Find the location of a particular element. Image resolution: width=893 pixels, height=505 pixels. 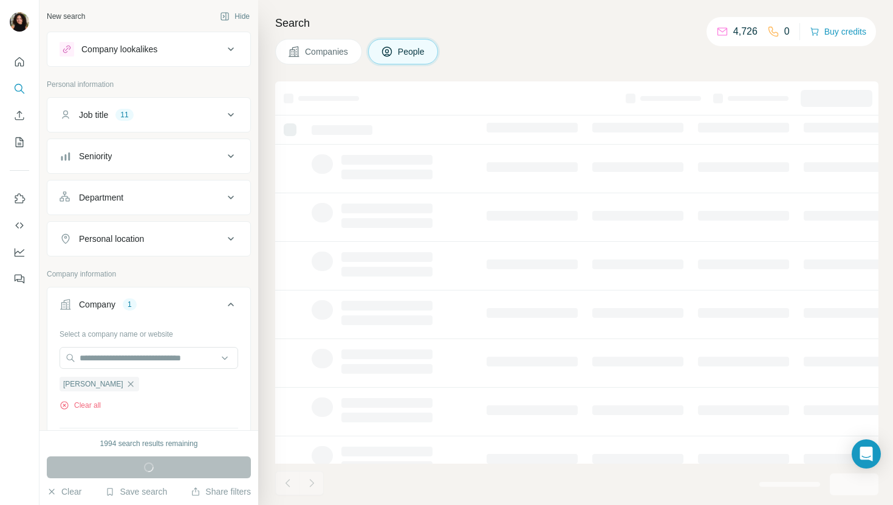

div: Department is located at coordinates (101, 197).